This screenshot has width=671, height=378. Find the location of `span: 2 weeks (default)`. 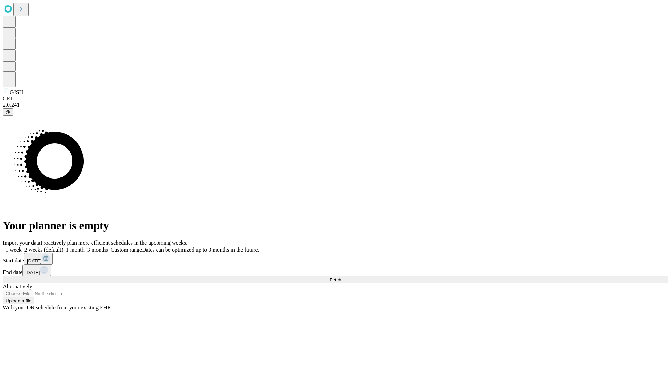

span: 2 weeks (default) is located at coordinates (44, 249).